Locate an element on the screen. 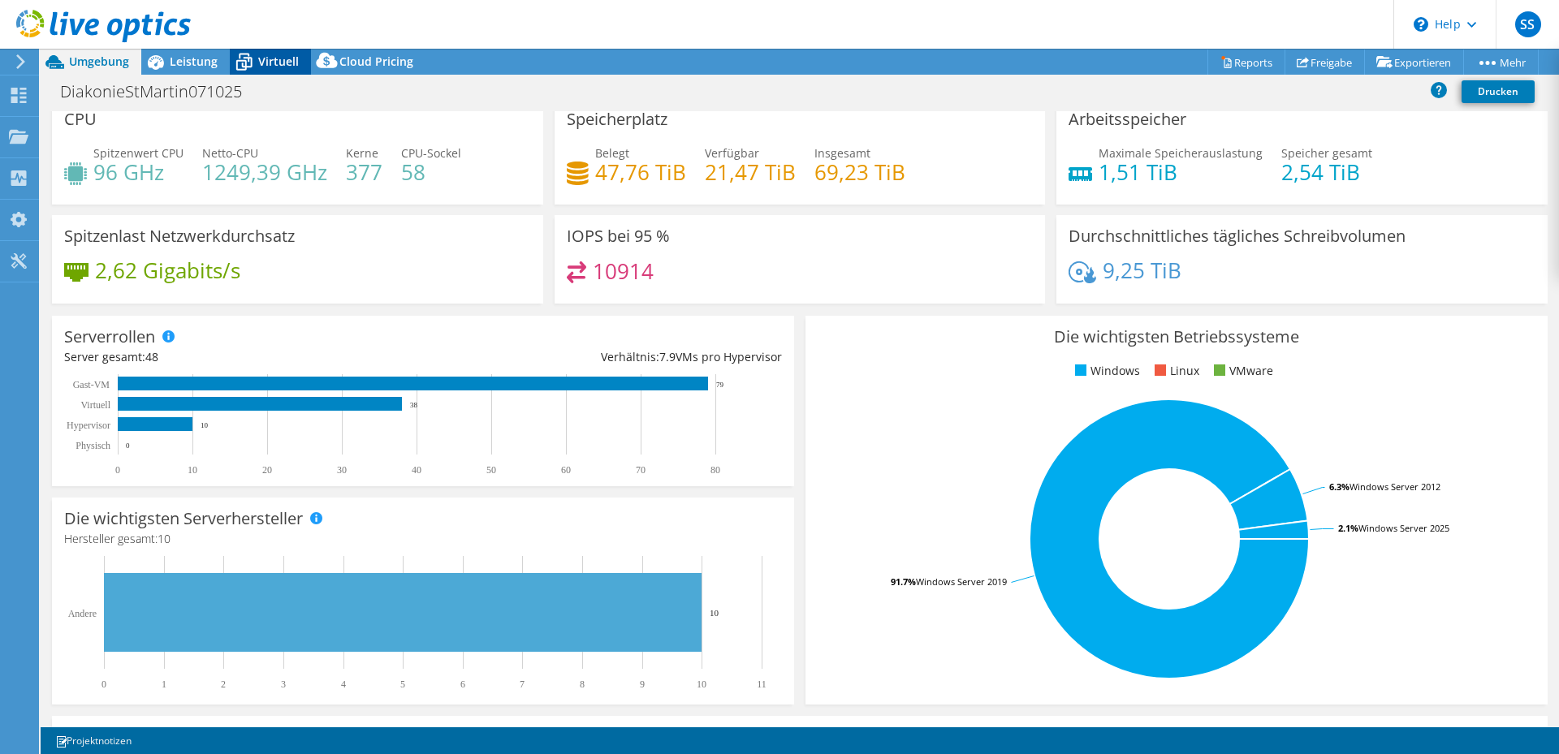 The height and width of the screenshot is (754, 1559). text: 20 is located at coordinates (267, 470).